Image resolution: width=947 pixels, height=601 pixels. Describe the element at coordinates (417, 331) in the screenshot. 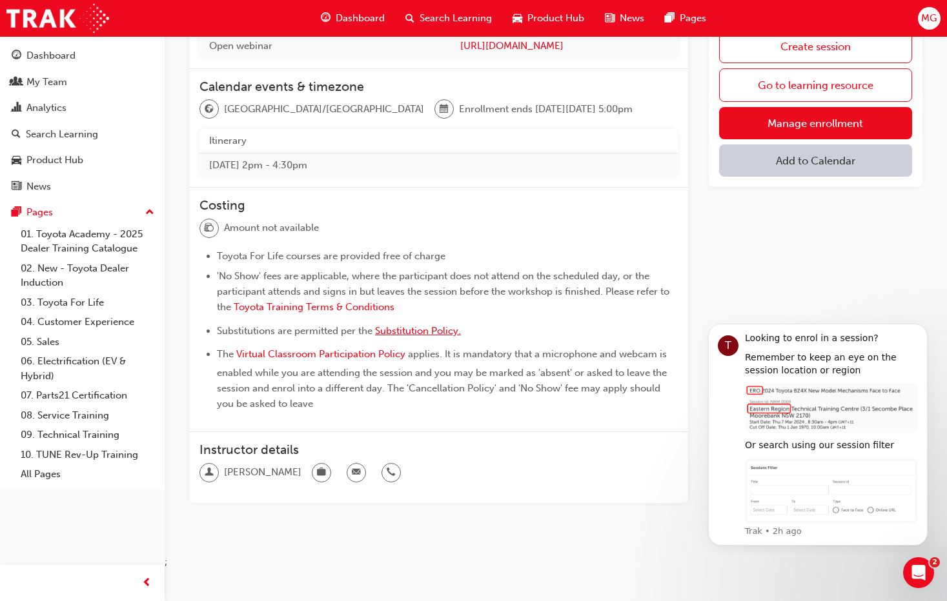

I see `span: Substitution Policy.` at that location.